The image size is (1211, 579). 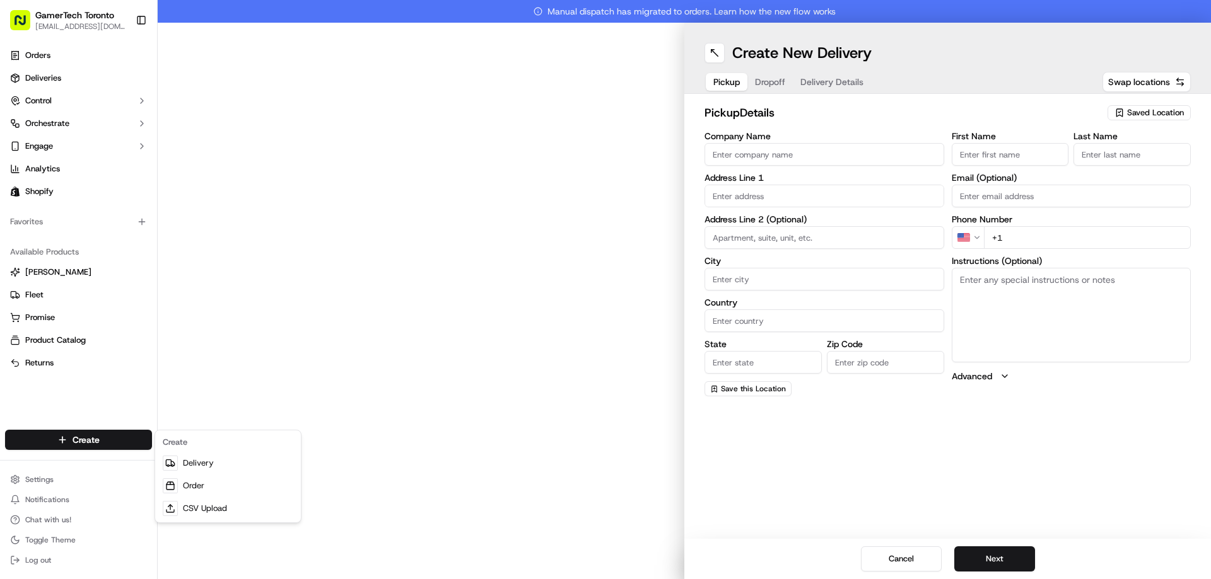 What do you see at coordinates (49, 169) in the screenshot?
I see `div: Past conversations` at bounding box center [49, 169].